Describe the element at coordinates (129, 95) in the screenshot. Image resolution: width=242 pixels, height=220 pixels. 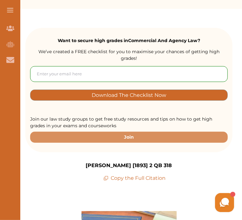
I see `button: [object Object]` at that location.